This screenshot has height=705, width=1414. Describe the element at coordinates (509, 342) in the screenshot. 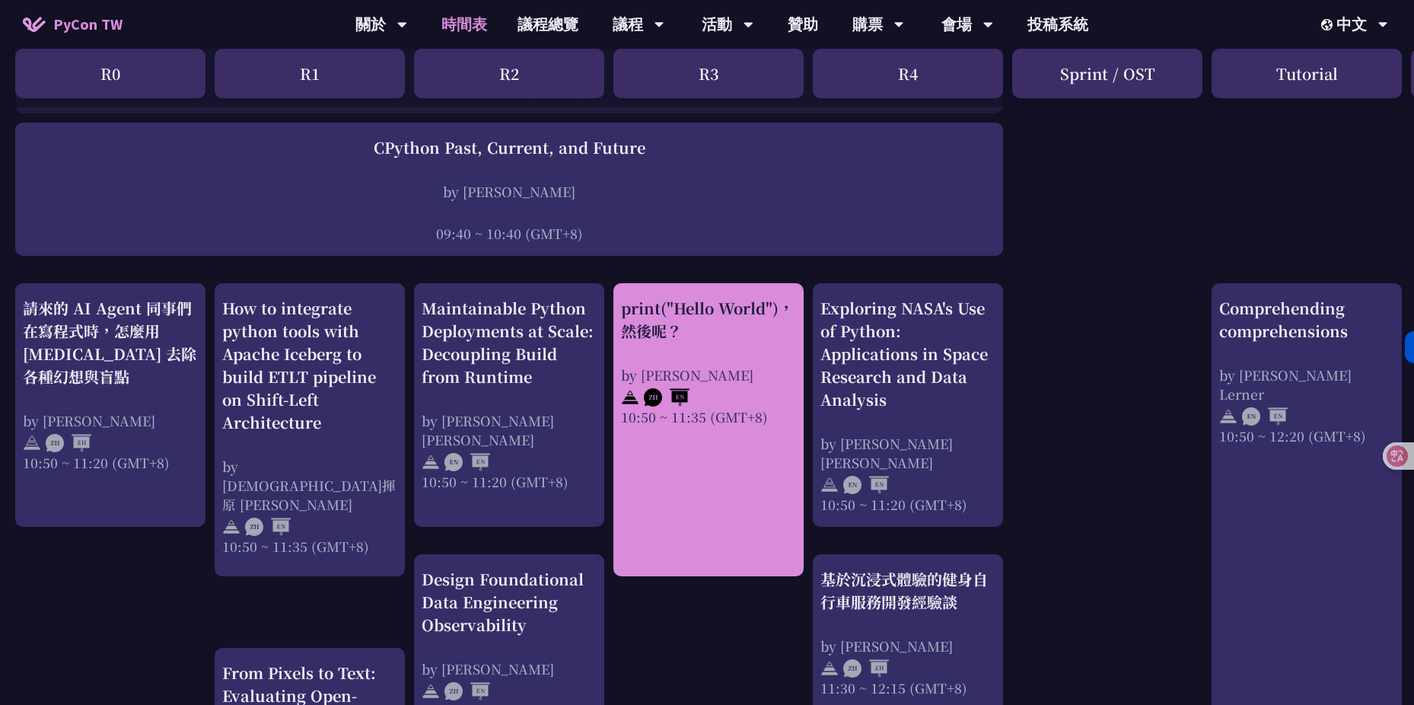

I see `div: Maintainable Python Deployments at Scale: Decoupling Build from Runtime` at that location.